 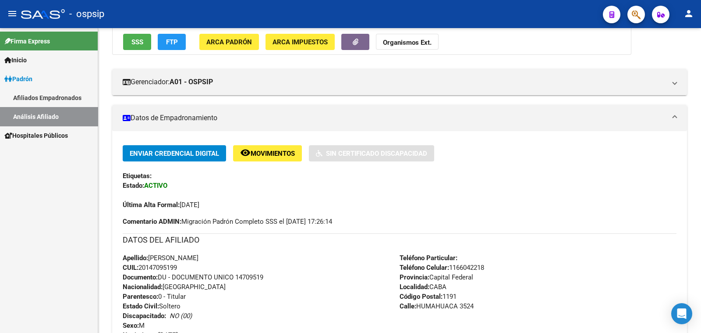 I want to click on span: Padrón, so click(x=18, y=79).